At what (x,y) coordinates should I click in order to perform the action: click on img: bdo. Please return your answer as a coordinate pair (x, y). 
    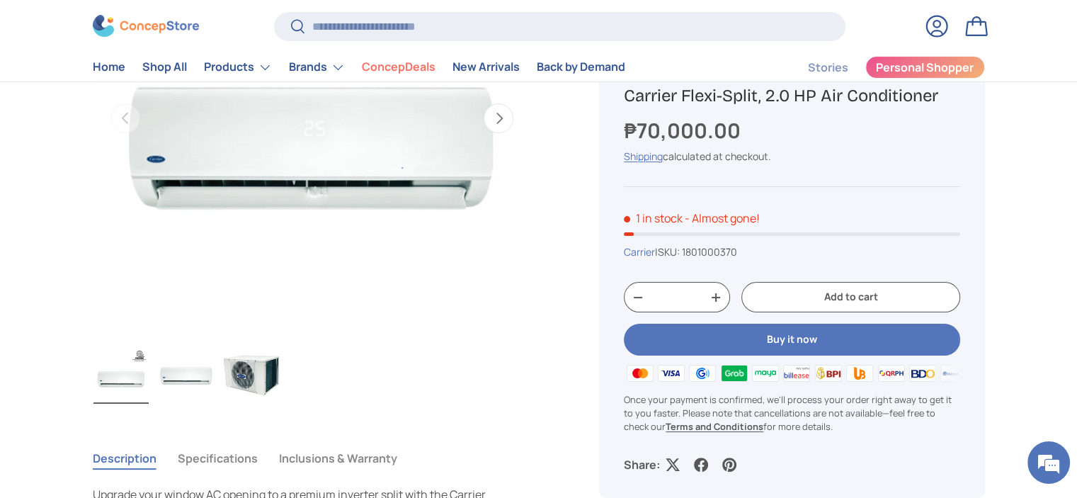
    Looking at the image, I should click on (922, 373).